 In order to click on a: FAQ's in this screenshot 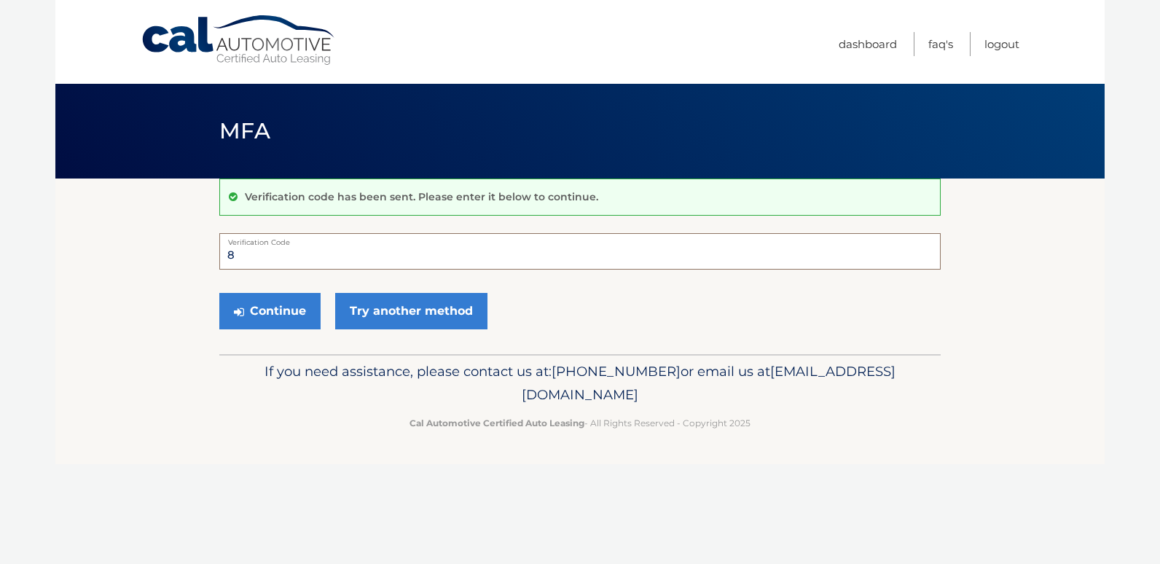, I will do `click(941, 44)`.